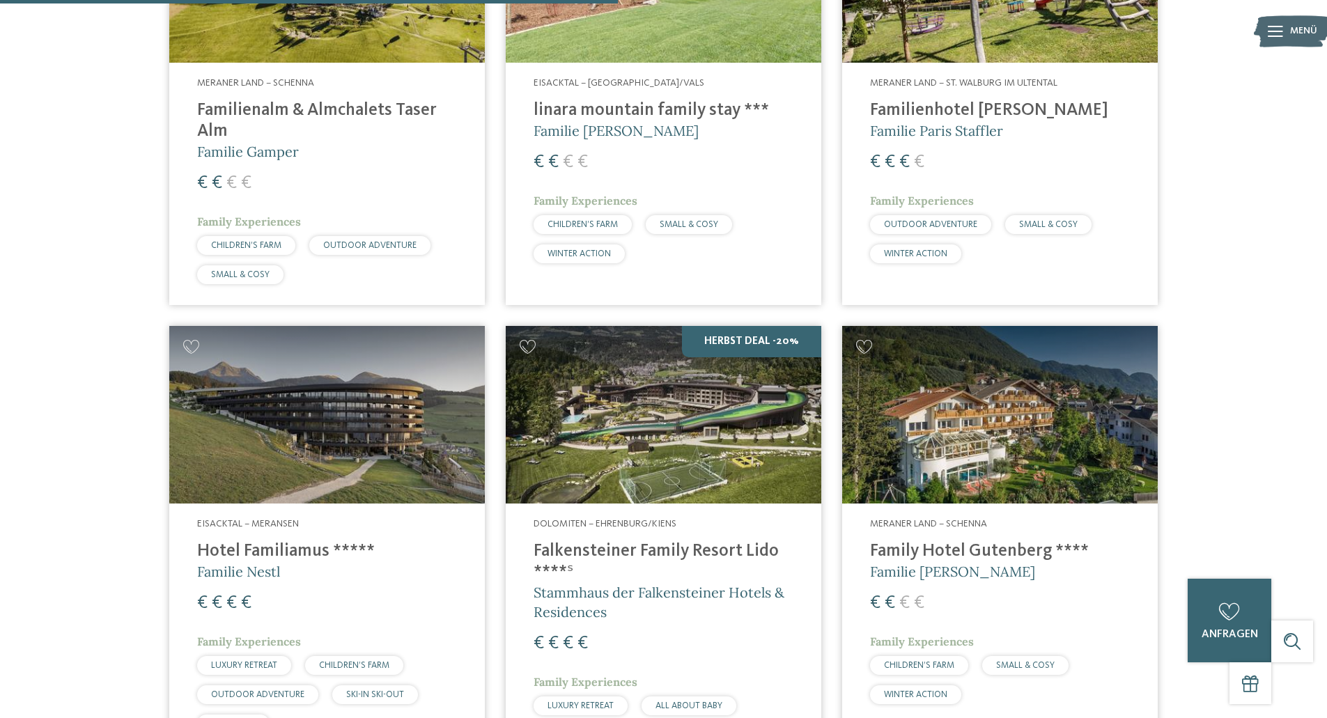 The image size is (1327, 718). I want to click on span: anfragen, so click(1229, 635).